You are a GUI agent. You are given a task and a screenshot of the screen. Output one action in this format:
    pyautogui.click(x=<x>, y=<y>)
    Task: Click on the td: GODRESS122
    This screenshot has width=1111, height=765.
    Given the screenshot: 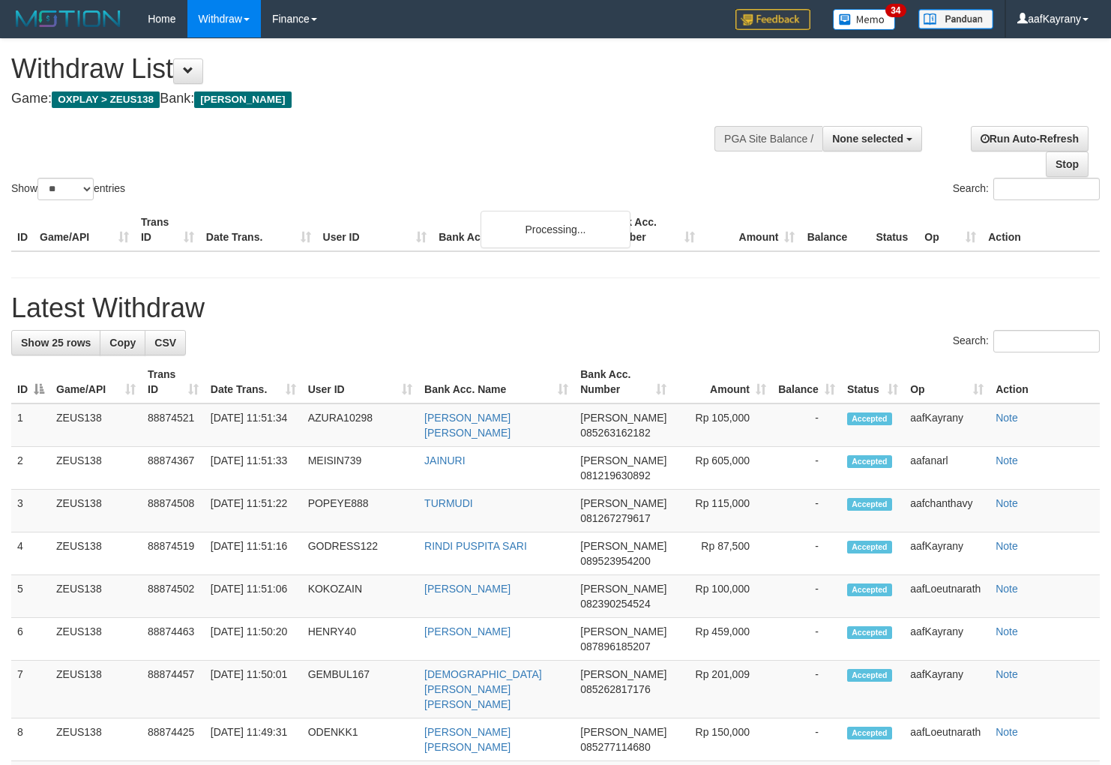 What is the action you would take?
    pyautogui.click(x=360, y=553)
    